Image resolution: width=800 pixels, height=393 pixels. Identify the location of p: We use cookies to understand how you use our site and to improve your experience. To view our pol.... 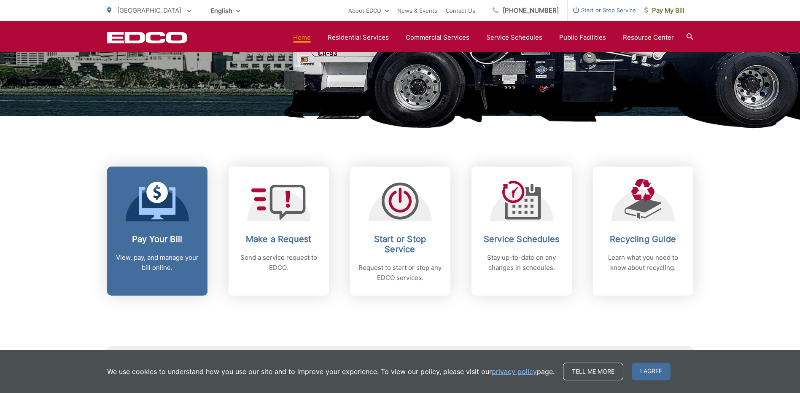
(331, 372).